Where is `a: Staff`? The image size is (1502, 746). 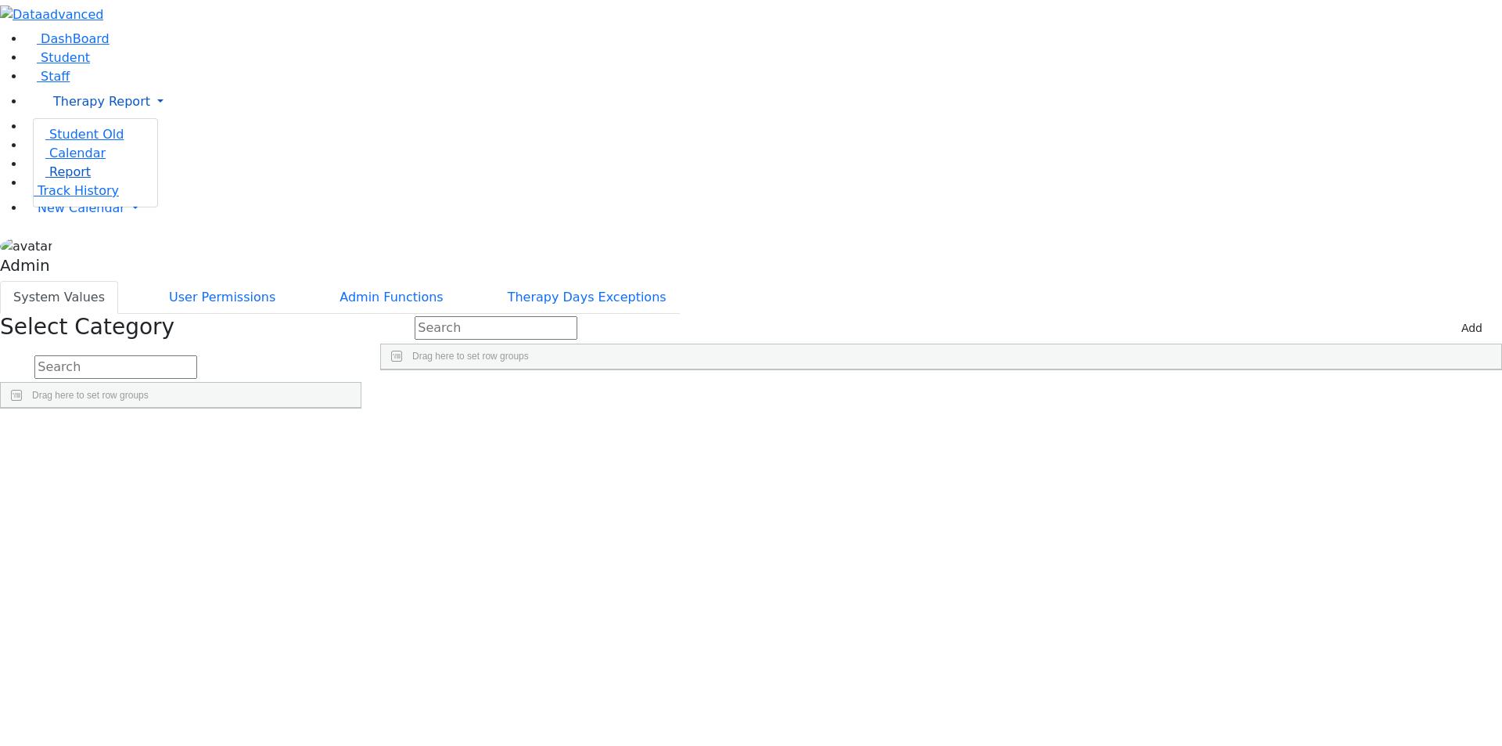
a: Staff is located at coordinates (47, 76).